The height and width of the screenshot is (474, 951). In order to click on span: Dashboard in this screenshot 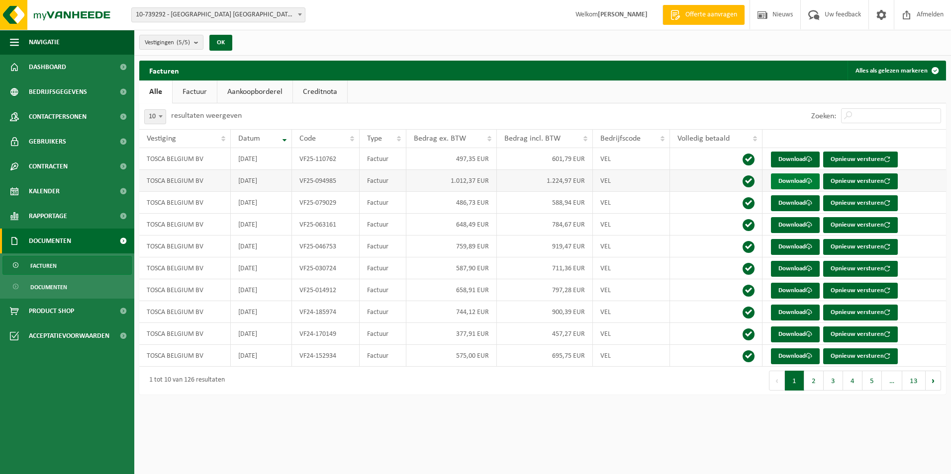, I will do `click(47, 67)`.